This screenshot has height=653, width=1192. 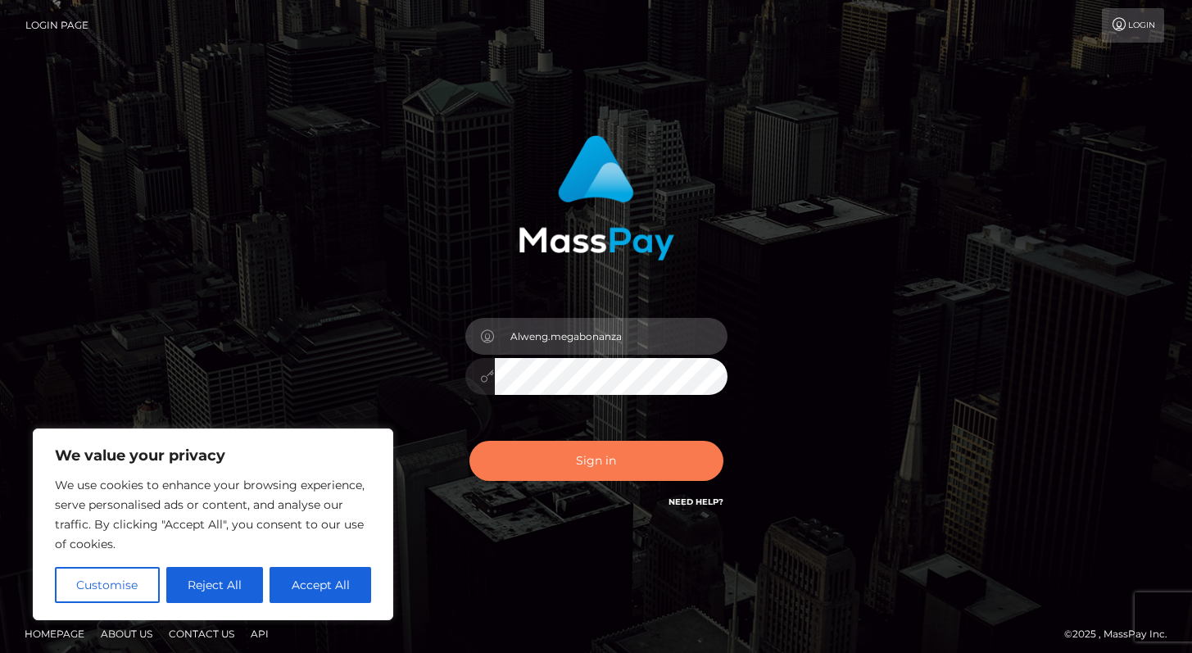 I want to click on p: We value your privacy, so click(x=213, y=456).